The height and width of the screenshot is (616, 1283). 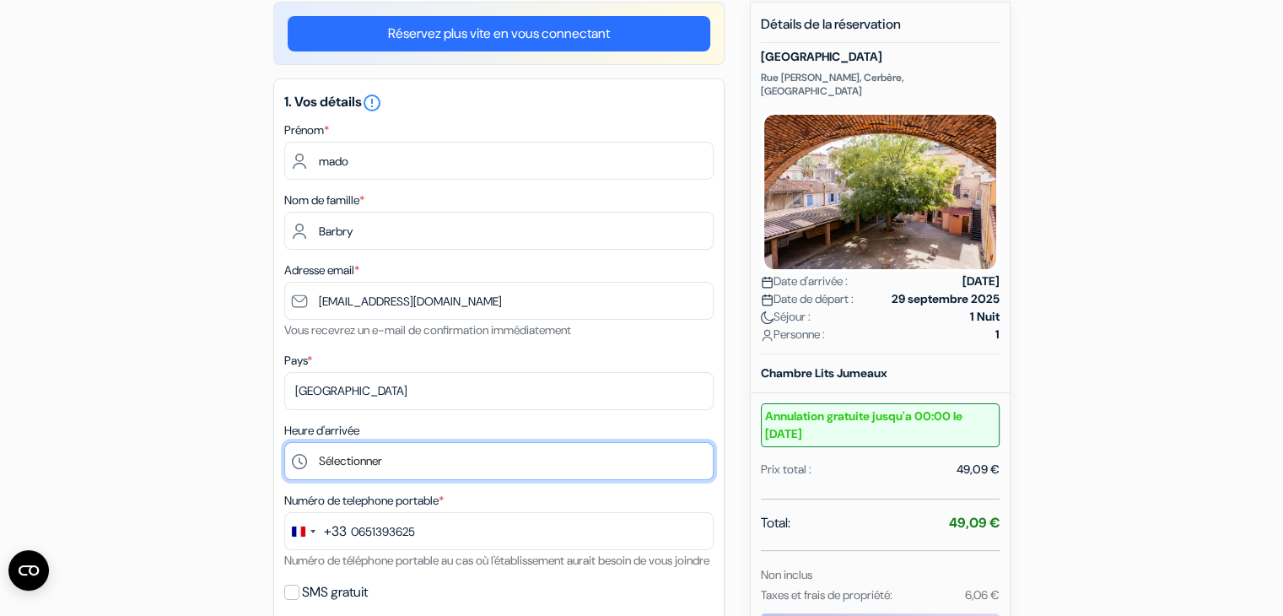 I want to click on input: Entrer le nom de famille, so click(x=499, y=230).